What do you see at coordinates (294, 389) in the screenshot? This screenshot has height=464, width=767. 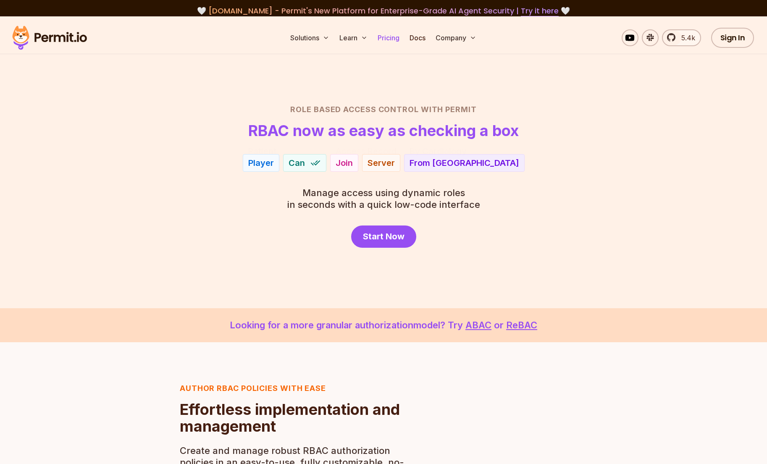 I see `h3: Author RBAC POLICIES with EASE` at bounding box center [294, 389].